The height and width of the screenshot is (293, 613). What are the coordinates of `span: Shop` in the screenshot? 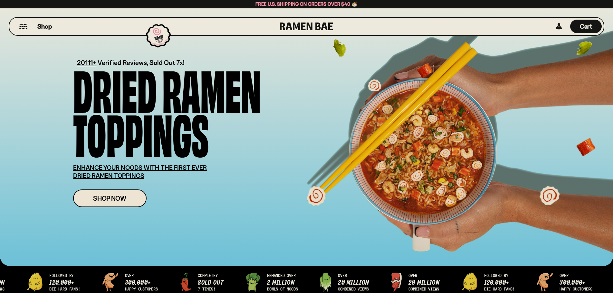 It's located at (44, 26).